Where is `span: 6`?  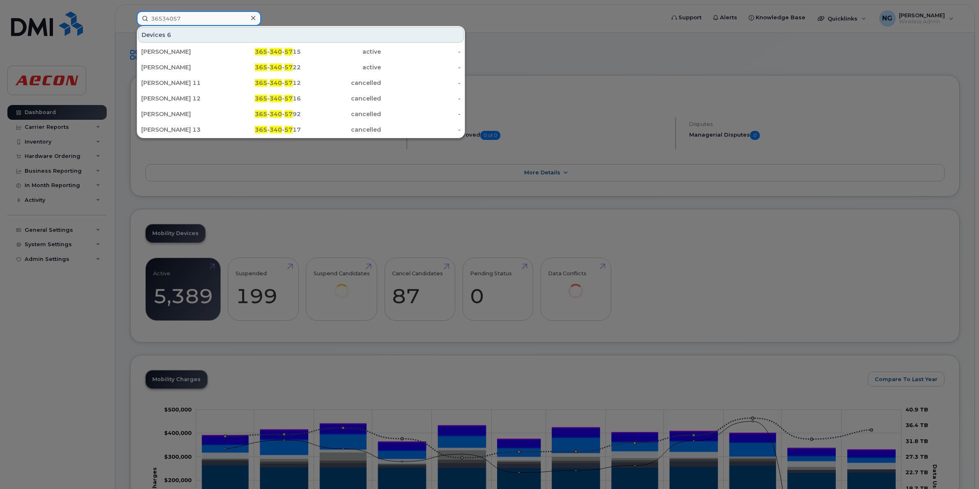
span: 6 is located at coordinates (169, 35).